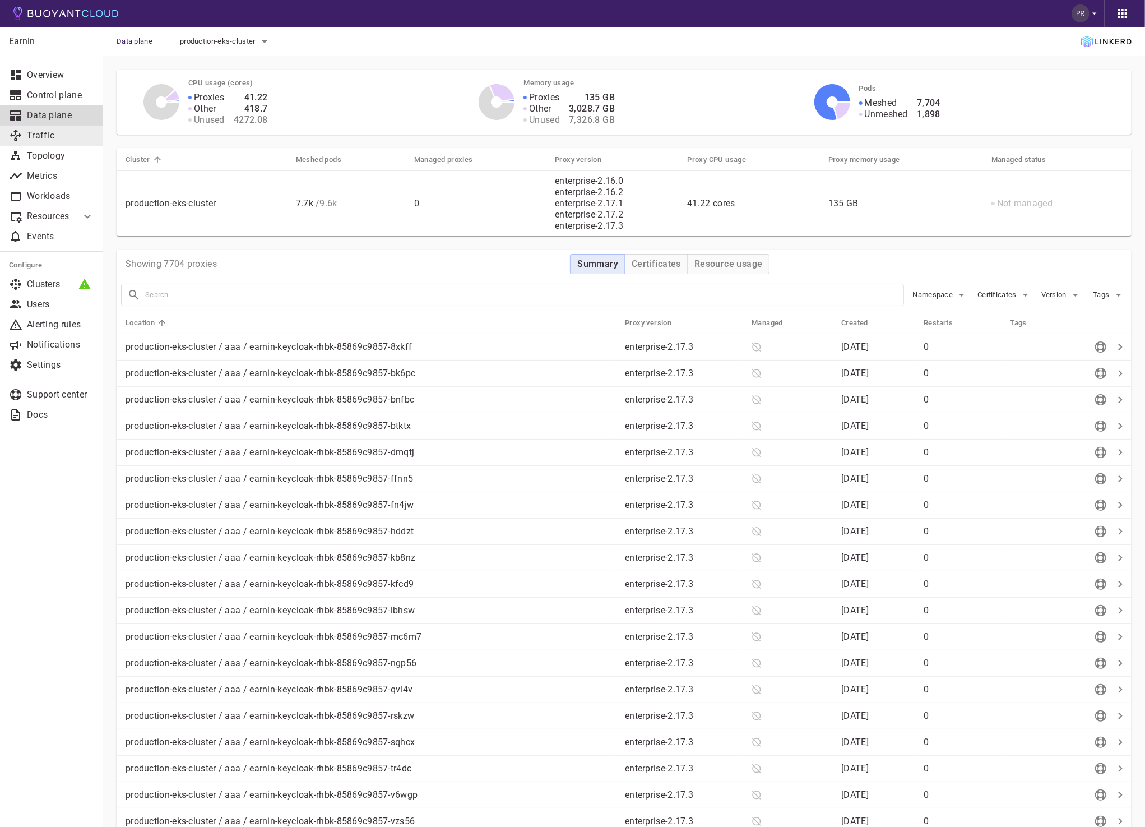 The height and width of the screenshot is (827, 1145). I want to click on h5: Managed, so click(767, 323).